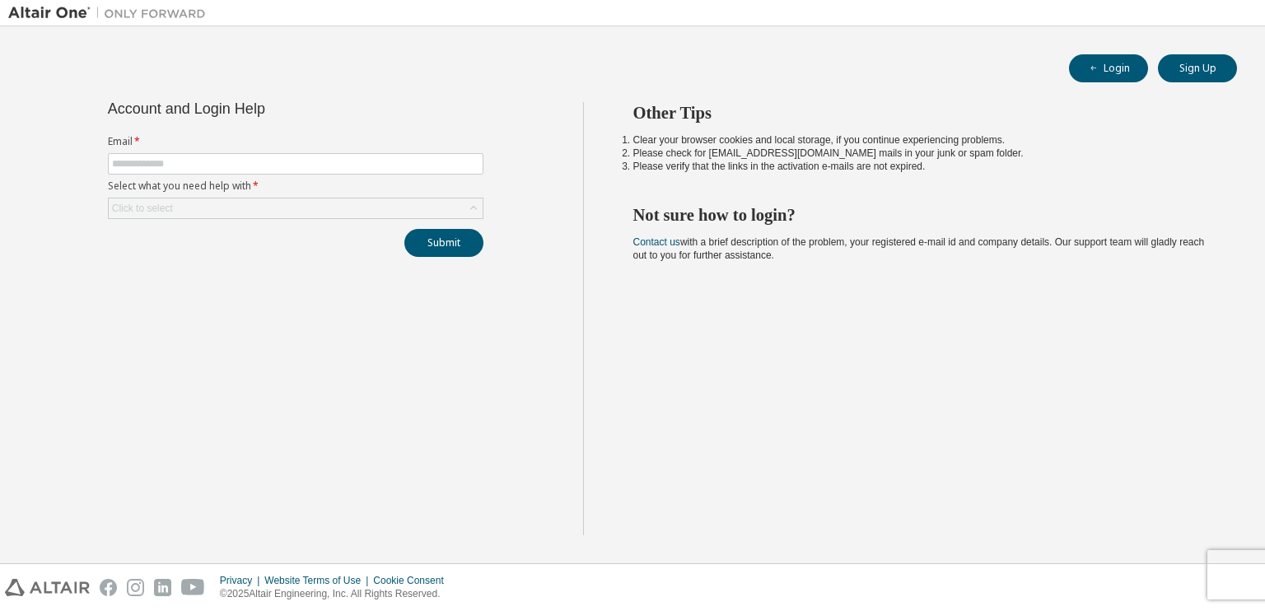 This screenshot has width=1265, height=611. What do you see at coordinates (656, 242) in the screenshot?
I see `a: Contact us` at bounding box center [656, 242].